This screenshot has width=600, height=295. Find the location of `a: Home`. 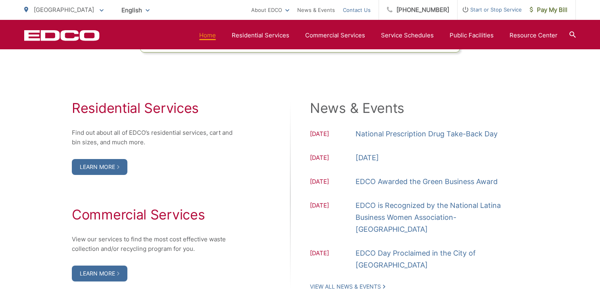

a: Home is located at coordinates (208, 35).